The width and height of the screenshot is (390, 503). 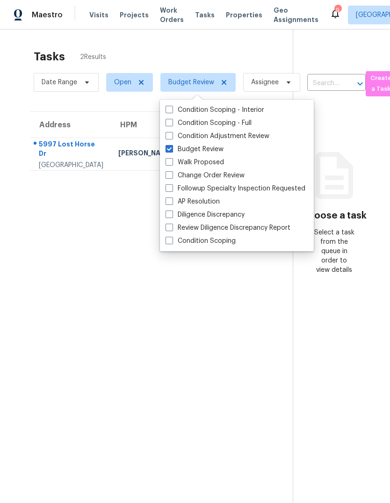 I want to click on th: HPM, so click(x=146, y=125).